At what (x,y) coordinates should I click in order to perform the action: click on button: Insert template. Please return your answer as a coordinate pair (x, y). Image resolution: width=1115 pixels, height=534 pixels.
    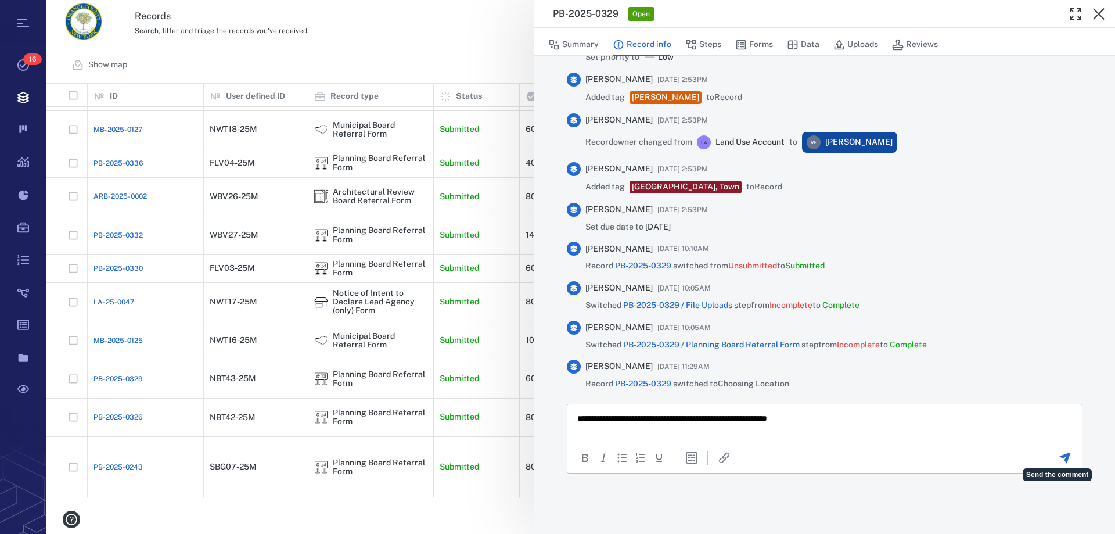
    Looking at the image, I should click on (692, 458).